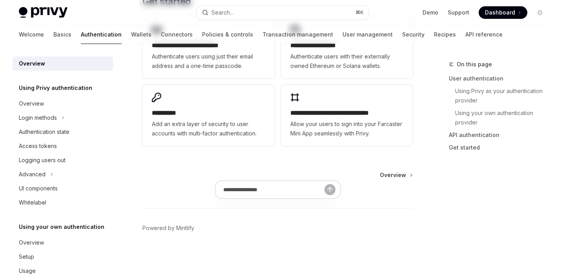 The width and height of the screenshot is (565, 276). What do you see at coordinates (445, 35) in the screenshot?
I see `a: Recipes` at bounding box center [445, 35].